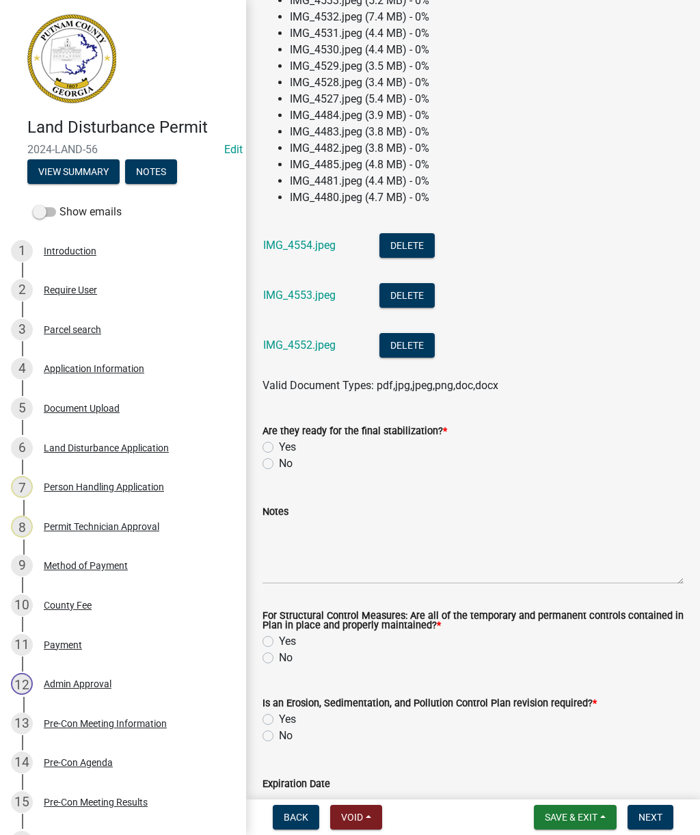  Describe the element at coordinates (22, 684) in the screenshot. I see `div: 12` at that location.